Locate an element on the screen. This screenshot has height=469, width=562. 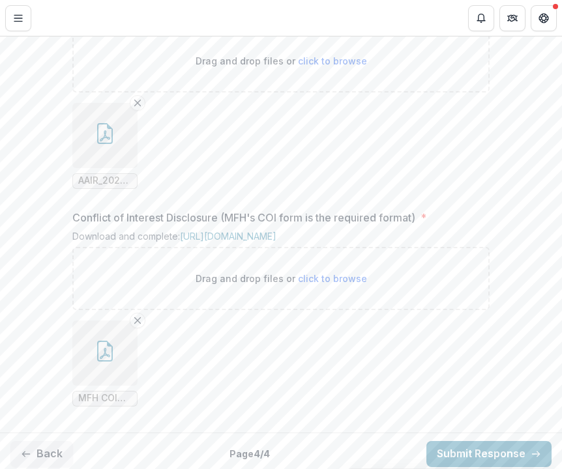
div: Remove FileAAIR_2024 EOY Financials.pdf is located at coordinates (105, 146).